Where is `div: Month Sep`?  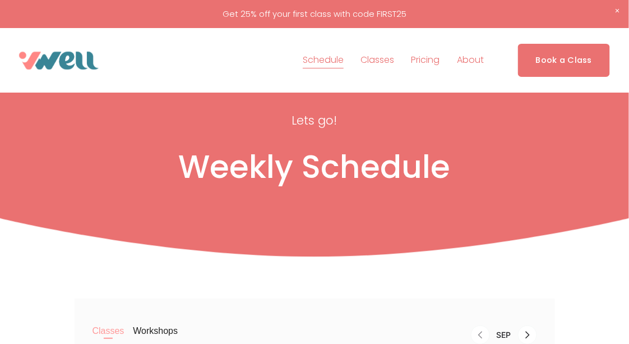
div: Month Sep is located at coordinates (504, 335).